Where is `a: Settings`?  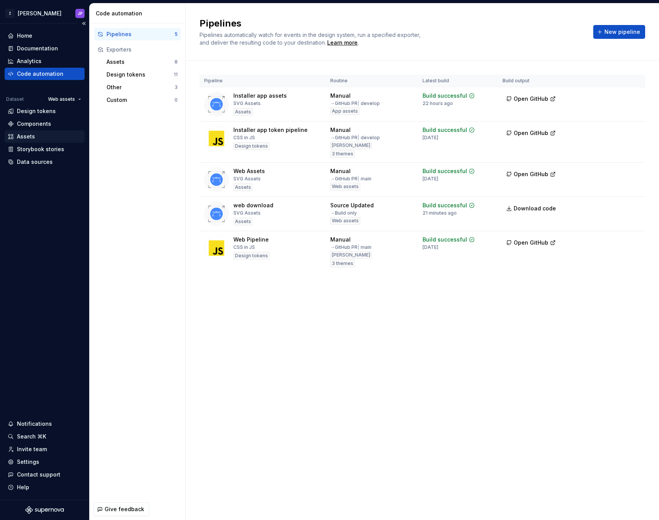
a: Settings is located at coordinates (45, 462).